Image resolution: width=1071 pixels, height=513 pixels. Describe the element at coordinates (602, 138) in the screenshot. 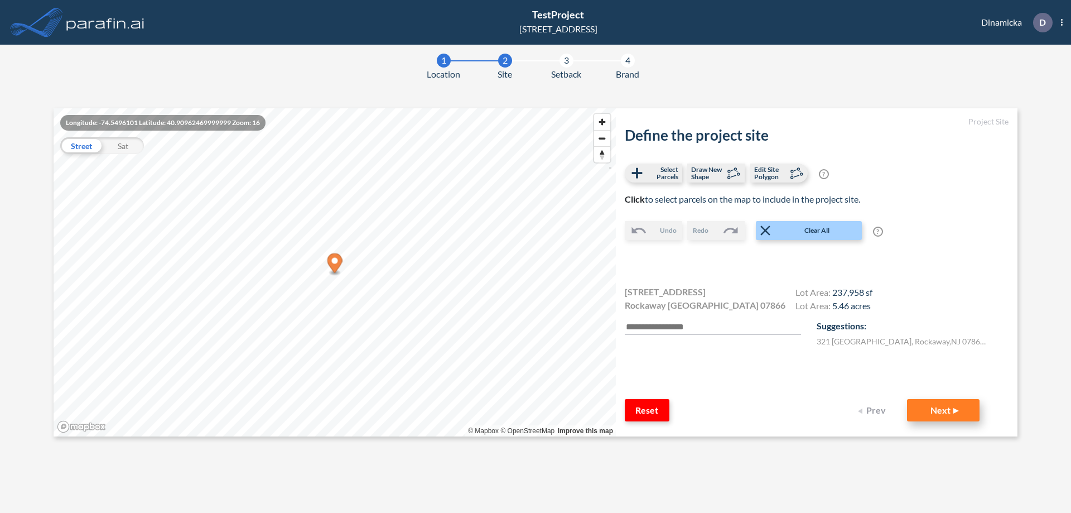

I see `span: Zoom out` at that location.